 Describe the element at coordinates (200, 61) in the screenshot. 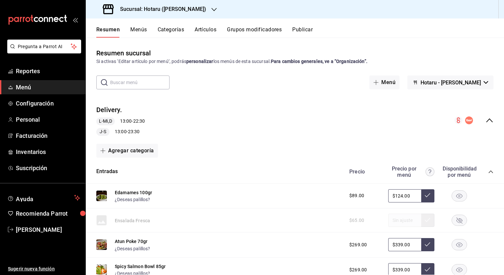

I see `strong: personalizar` at that location.